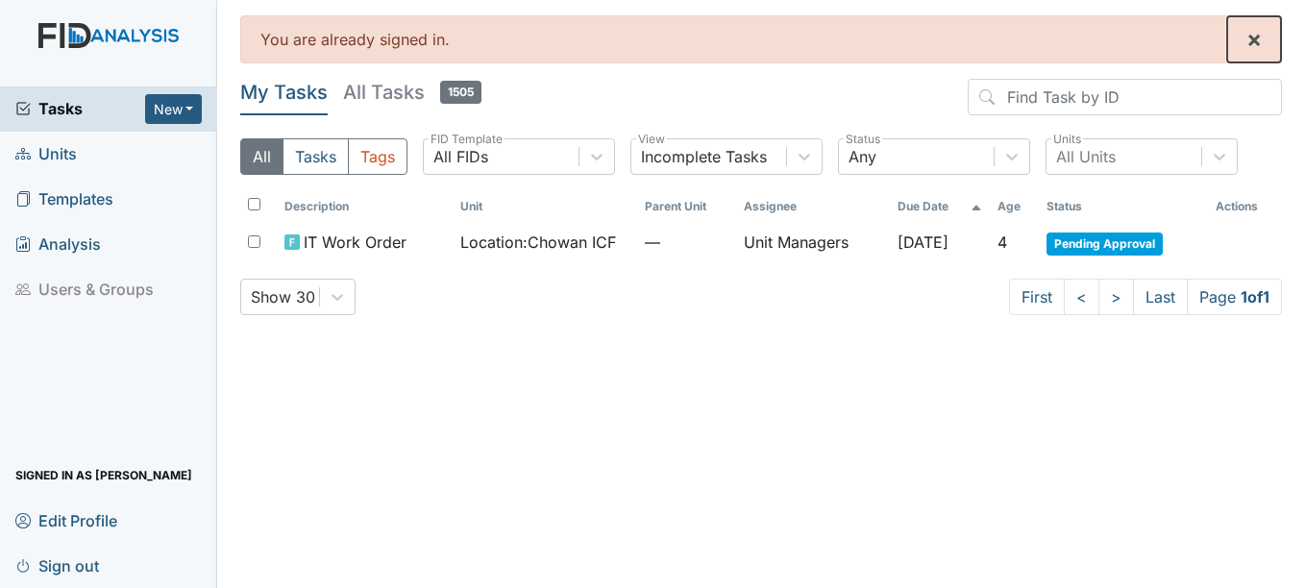 This screenshot has width=1305, height=588. I want to click on input: Find Task by ID, so click(1124, 97).